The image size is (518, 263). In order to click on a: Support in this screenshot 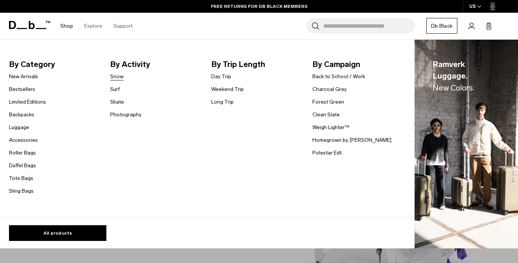, I will do `click(123, 26)`.